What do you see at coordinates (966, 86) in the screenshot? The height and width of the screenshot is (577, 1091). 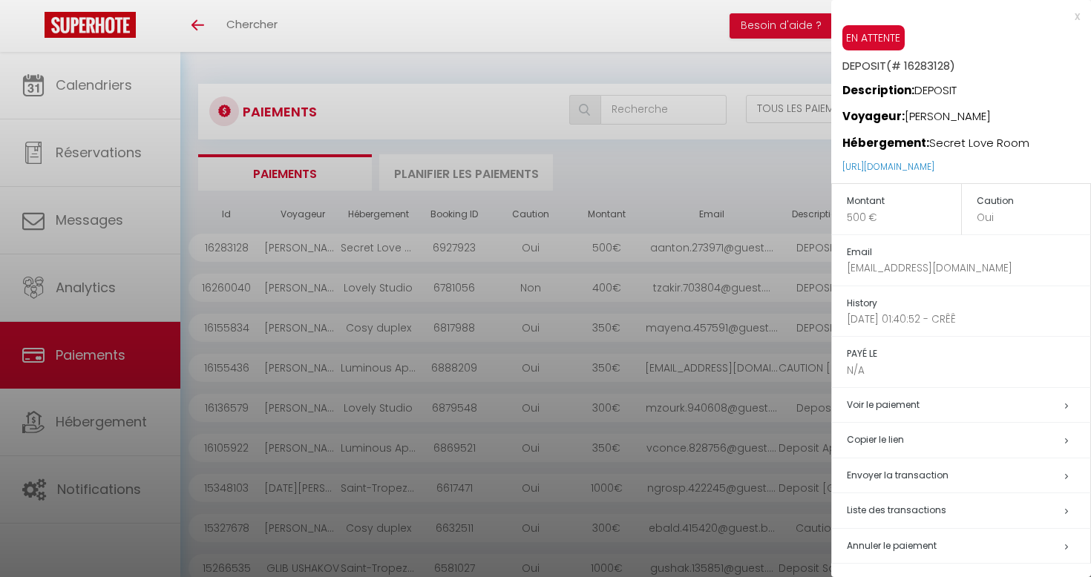 I see `p: DEPOSIT` at bounding box center [966, 86].